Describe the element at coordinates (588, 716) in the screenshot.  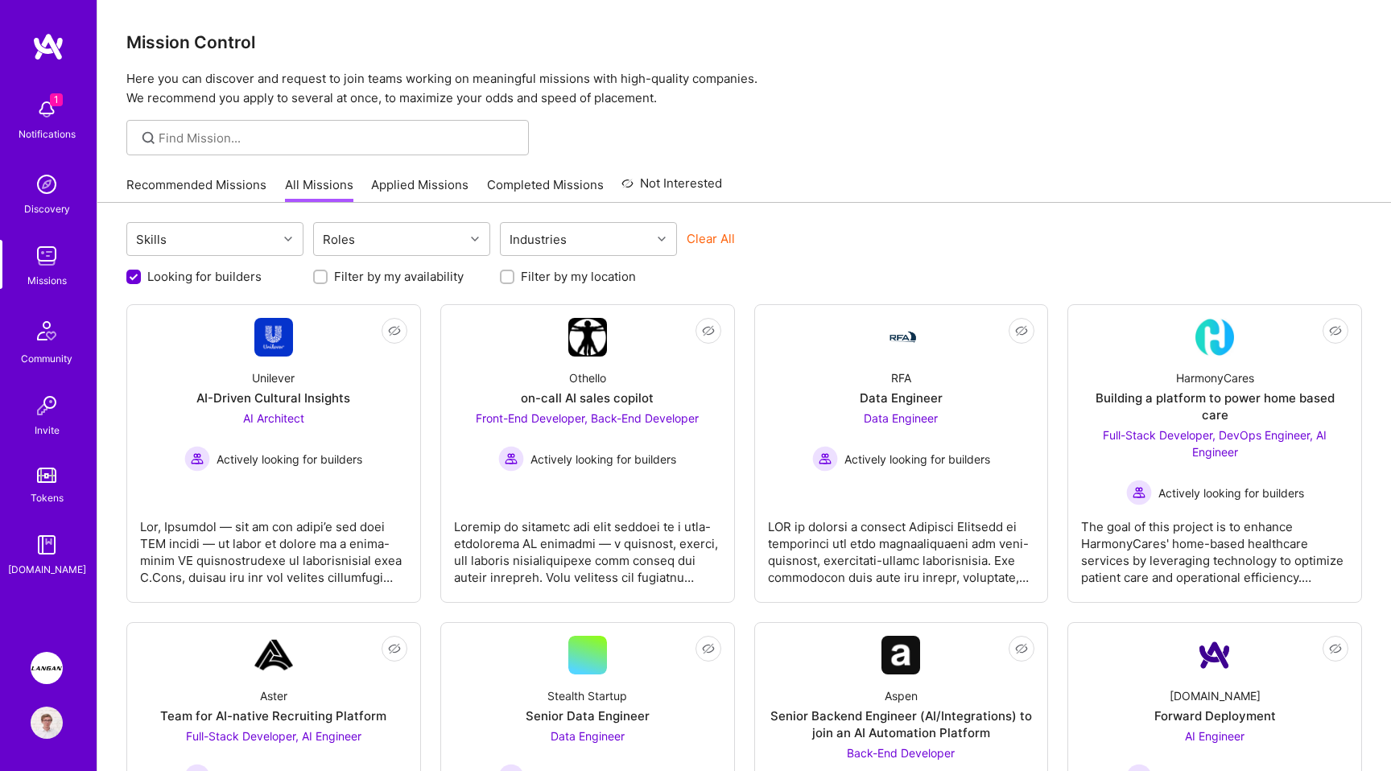
I see `div: Senior Data Engineer` at that location.